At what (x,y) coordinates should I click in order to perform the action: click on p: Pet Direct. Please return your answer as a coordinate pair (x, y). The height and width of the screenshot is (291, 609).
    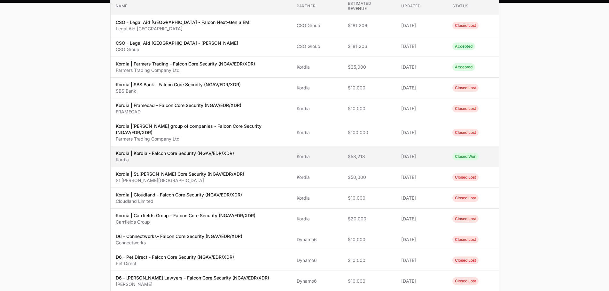
    Looking at the image, I should click on (175, 264).